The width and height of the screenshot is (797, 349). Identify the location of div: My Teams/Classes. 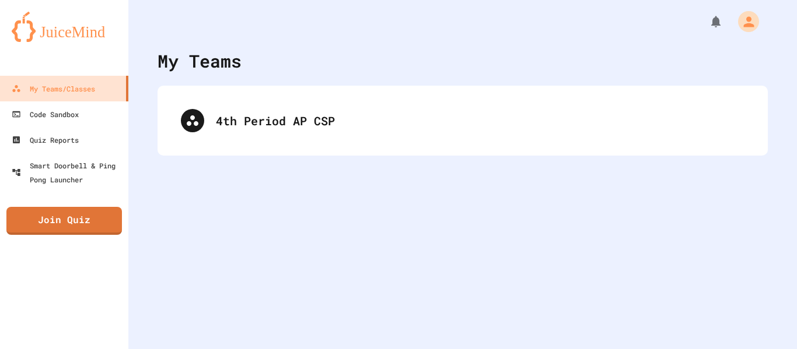
(53, 89).